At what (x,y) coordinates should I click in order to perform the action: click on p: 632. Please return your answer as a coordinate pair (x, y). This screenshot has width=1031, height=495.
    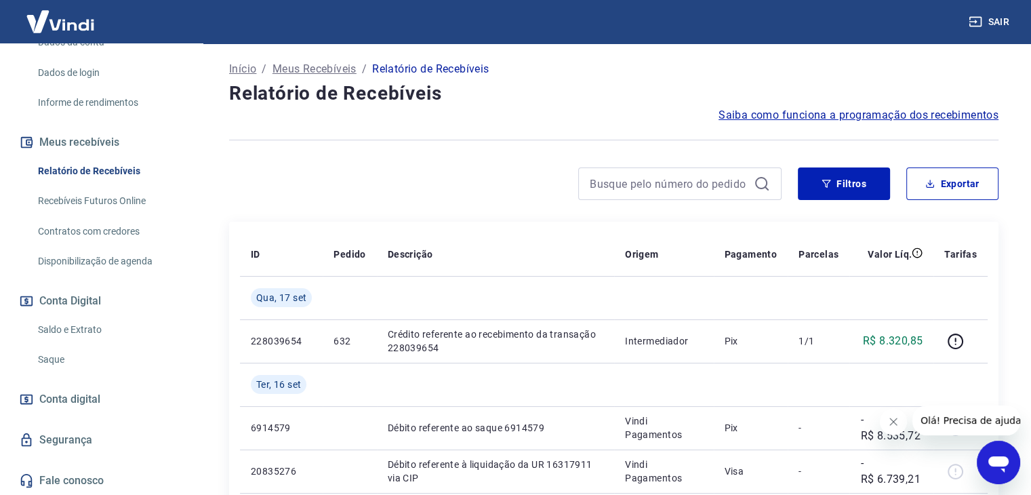
    Looking at the image, I should click on (349, 341).